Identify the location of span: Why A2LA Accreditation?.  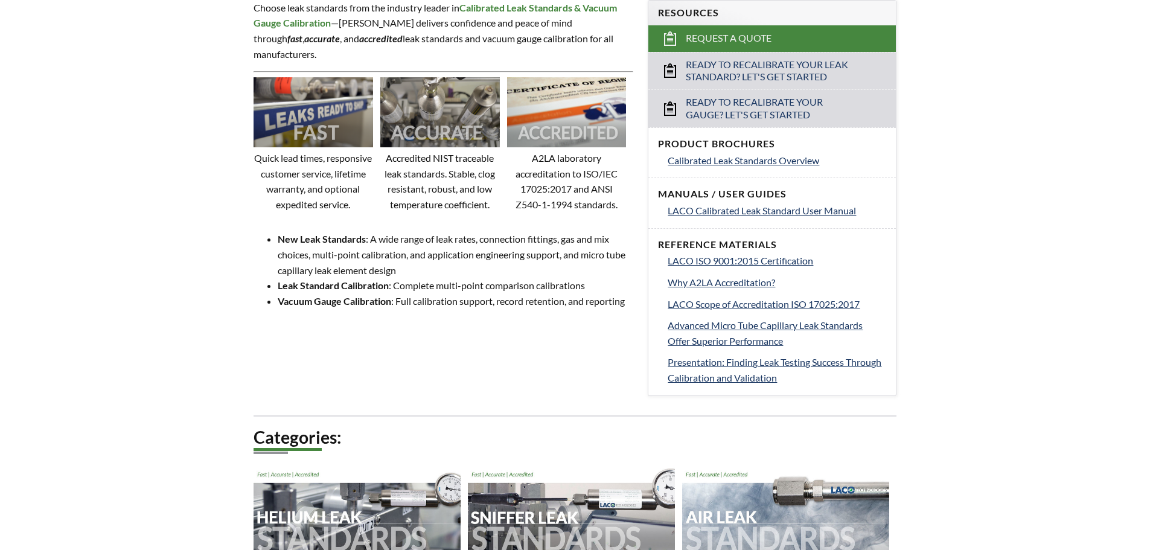
(721, 282).